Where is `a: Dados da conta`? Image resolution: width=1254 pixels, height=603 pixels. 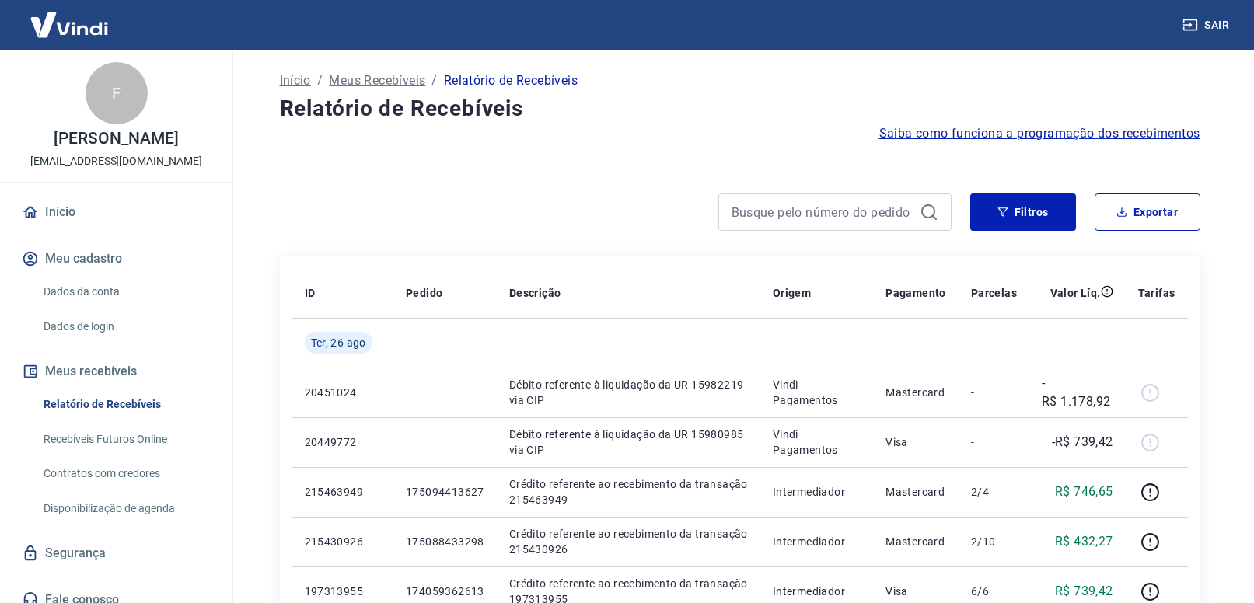 a: Dados da conta is located at coordinates (125, 292).